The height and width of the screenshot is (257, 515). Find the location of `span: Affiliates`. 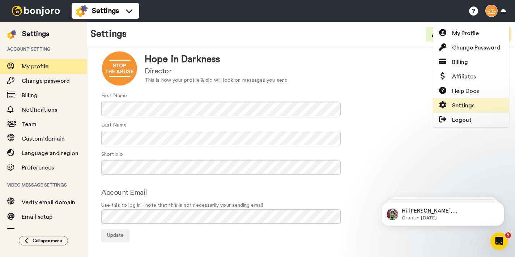

span: Affiliates is located at coordinates (464, 77).